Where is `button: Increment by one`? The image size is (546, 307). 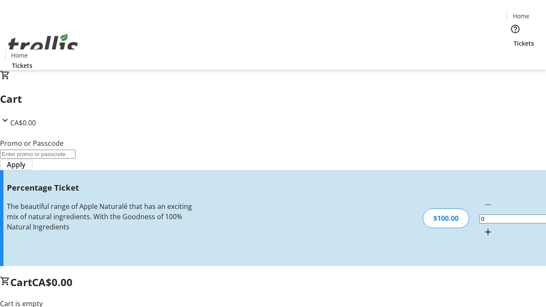
button: Increment by one is located at coordinates (488, 232).